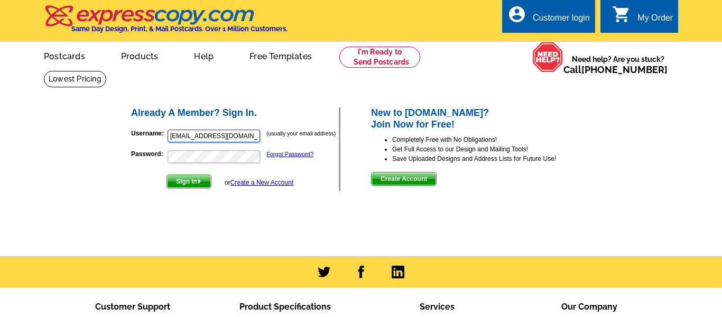  Describe the element at coordinates (149, 154) in the screenshot. I see `label: Password:` at that location.